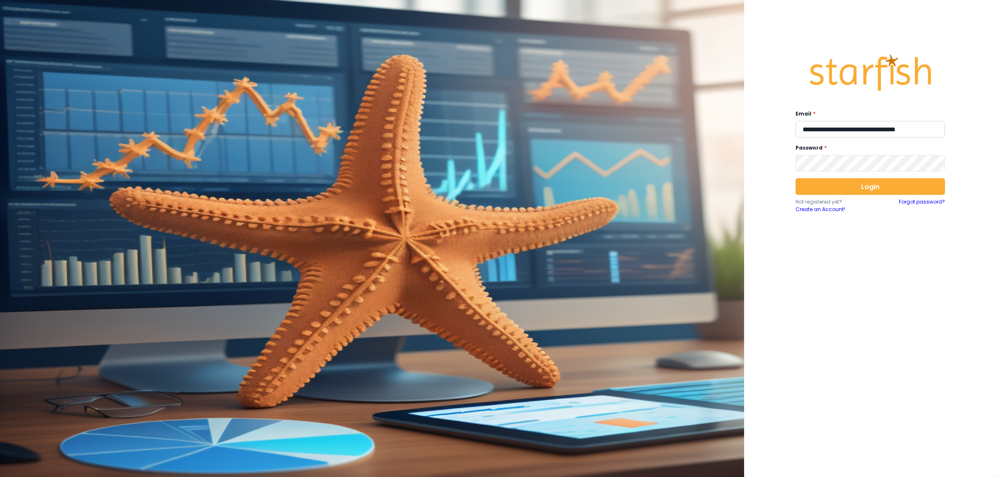  I want to click on img: Logo.42cb71d561138c82c4ab.png, so click(871, 73).